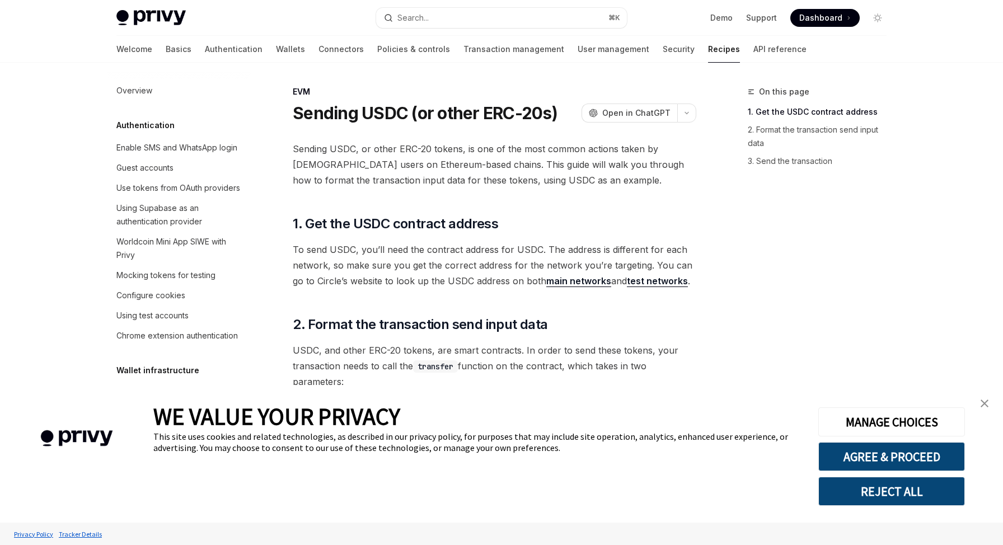  Describe the element at coordinates (878, 18) in the screenshot. I see `button: Toggle dark mode` at that location.